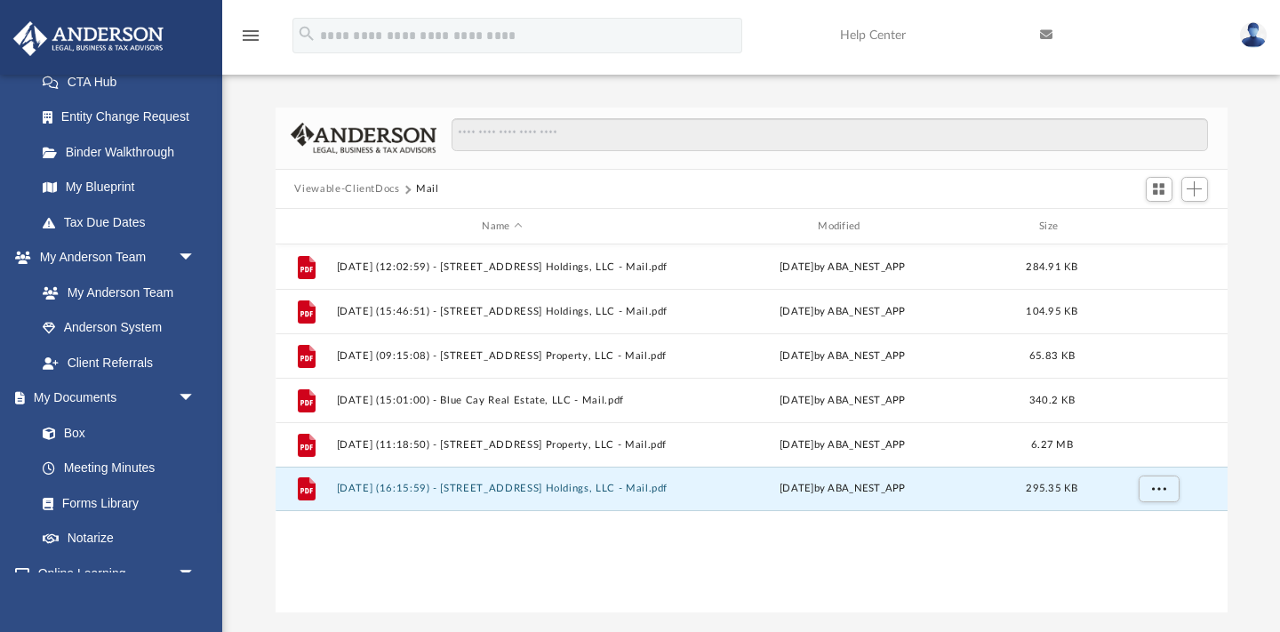 This screenshot has height=632, width=1280. I want to click on button: Switch to Grid View, so click(1160, 189).